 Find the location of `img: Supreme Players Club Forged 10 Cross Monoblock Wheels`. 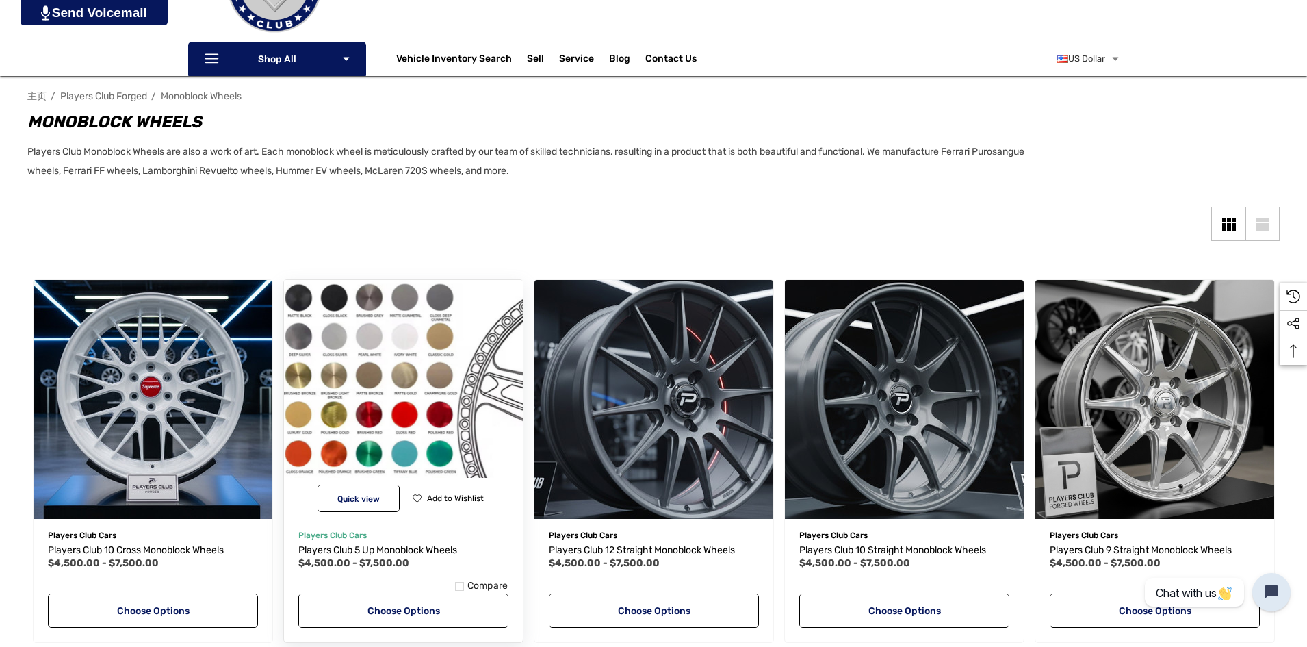

img: Supreme Players Club Forged 10 Cross Monoblock Wheels is located at coordinates (153, 399).